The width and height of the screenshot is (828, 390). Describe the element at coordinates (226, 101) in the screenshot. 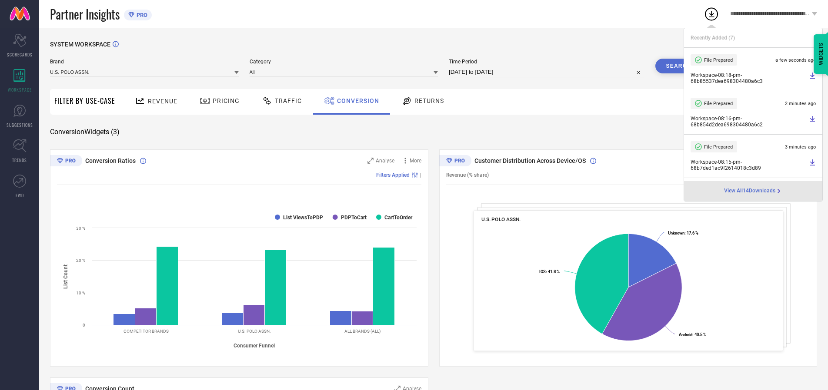

I see `span: Pricing` at that location.